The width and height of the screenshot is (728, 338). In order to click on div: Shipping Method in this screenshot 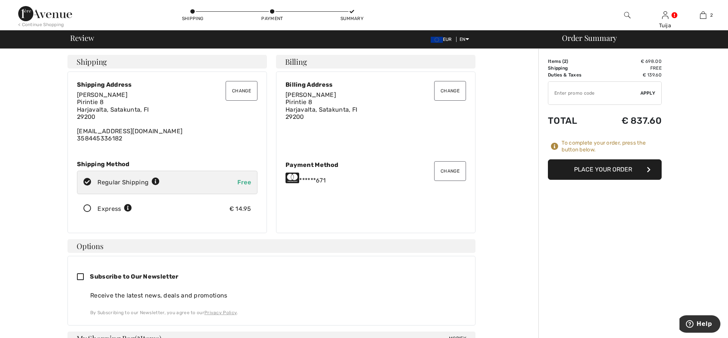, I will do `click(167, 164)`.